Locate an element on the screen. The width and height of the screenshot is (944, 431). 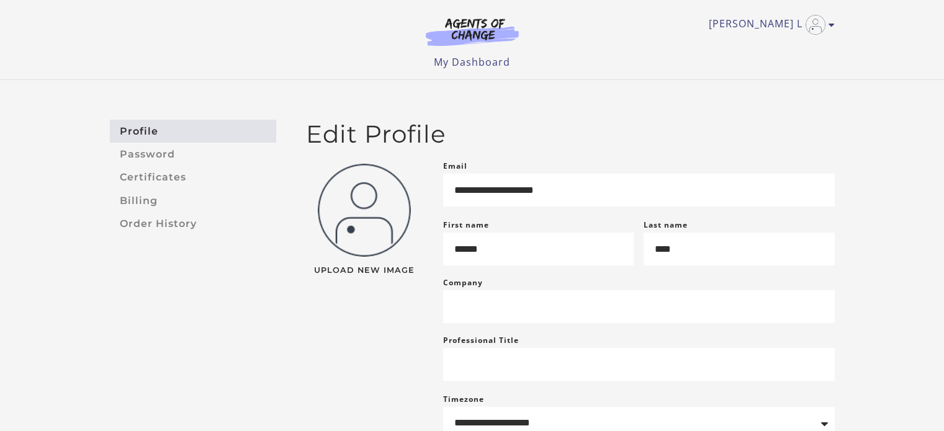
a: My Dashboard is located at coordinates (471, 62).